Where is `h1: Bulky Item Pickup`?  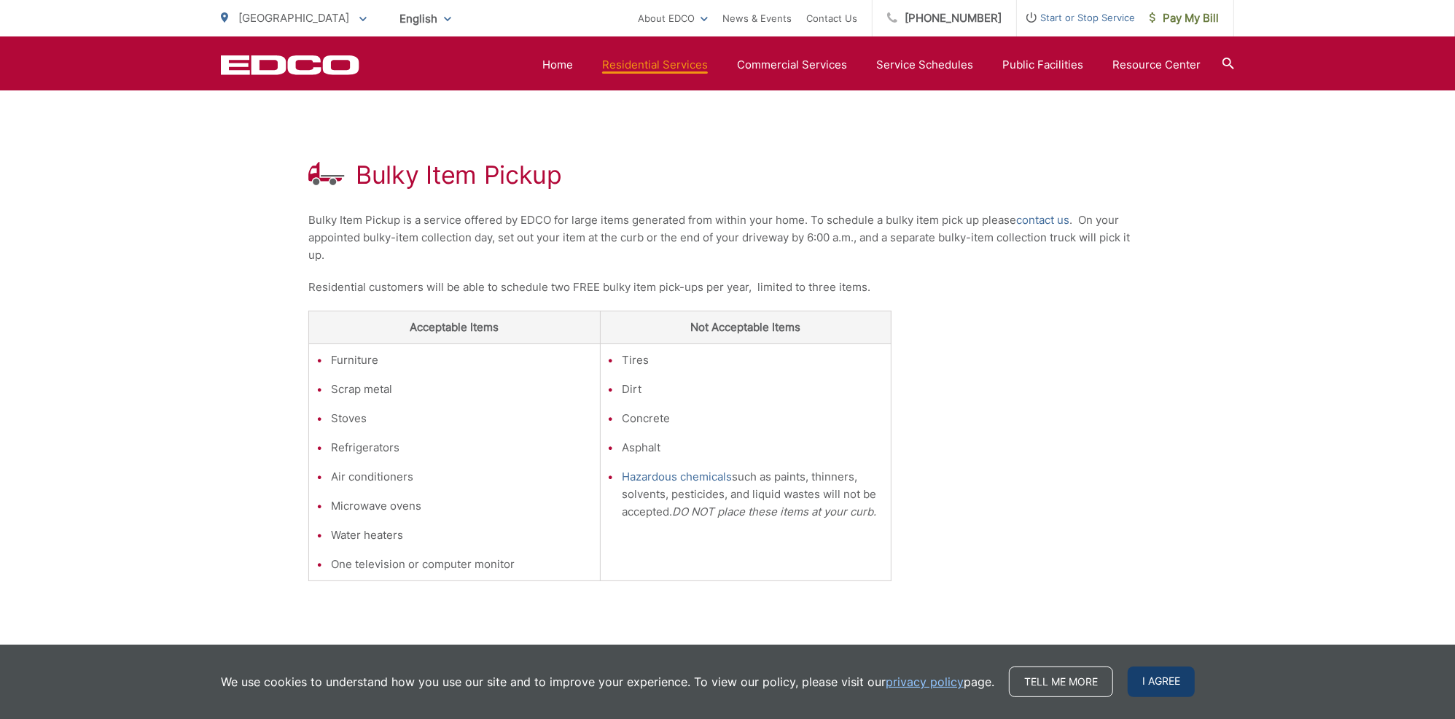 h1: Bulky Item Pickup is located at coordinates (459, 175).